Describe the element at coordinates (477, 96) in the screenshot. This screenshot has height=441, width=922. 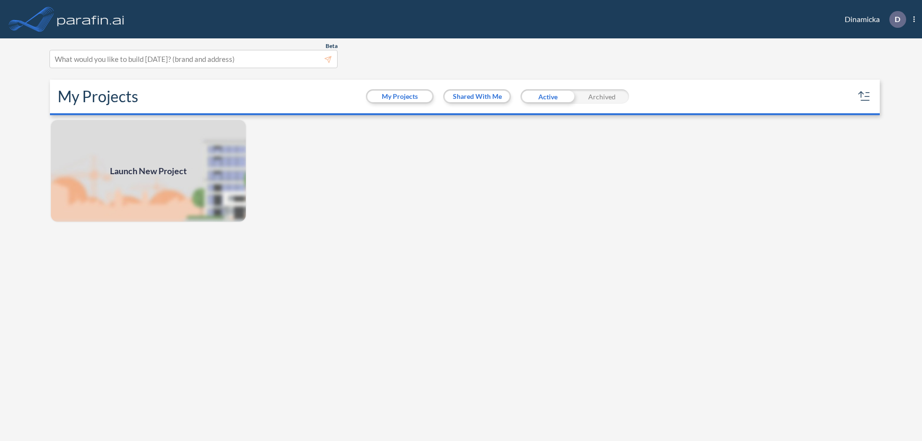
I see `button: Shared With Me` at that location.